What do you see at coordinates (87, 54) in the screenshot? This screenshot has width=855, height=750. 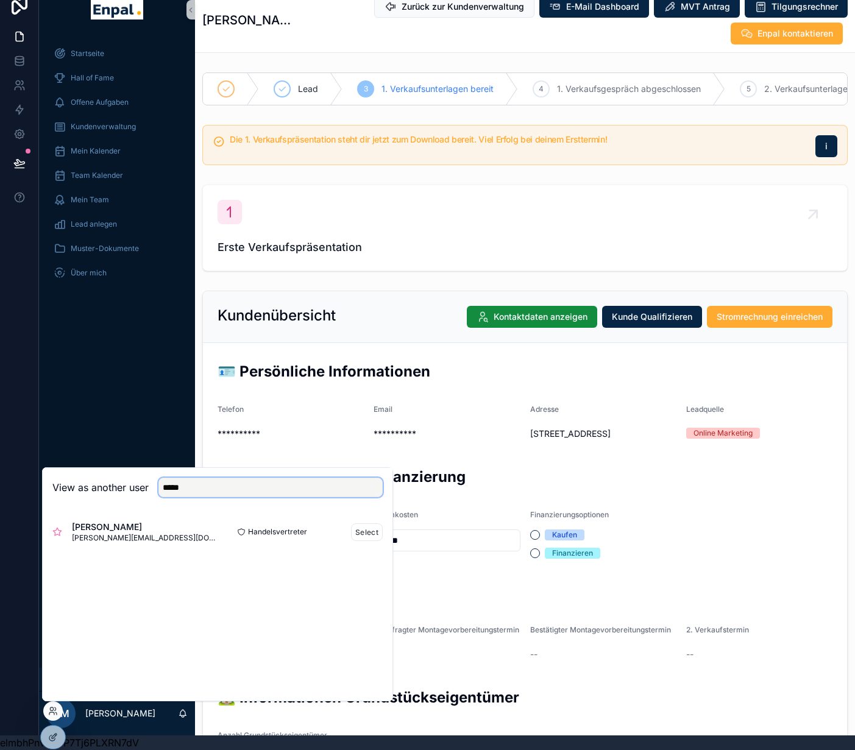 I see `span: Startseite` at bounding box center [87, 54].